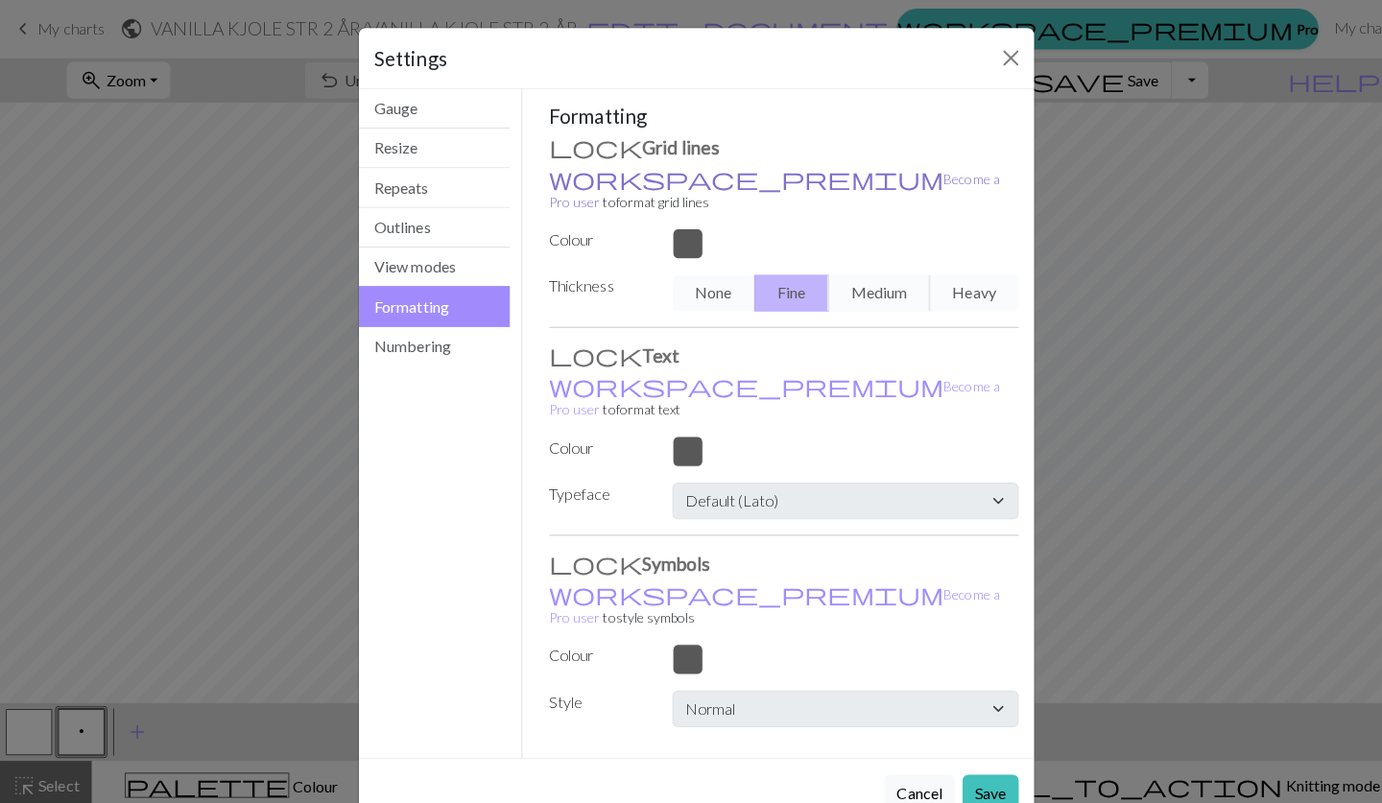  I want to click on h3: Grid lines, so click(778, 146).